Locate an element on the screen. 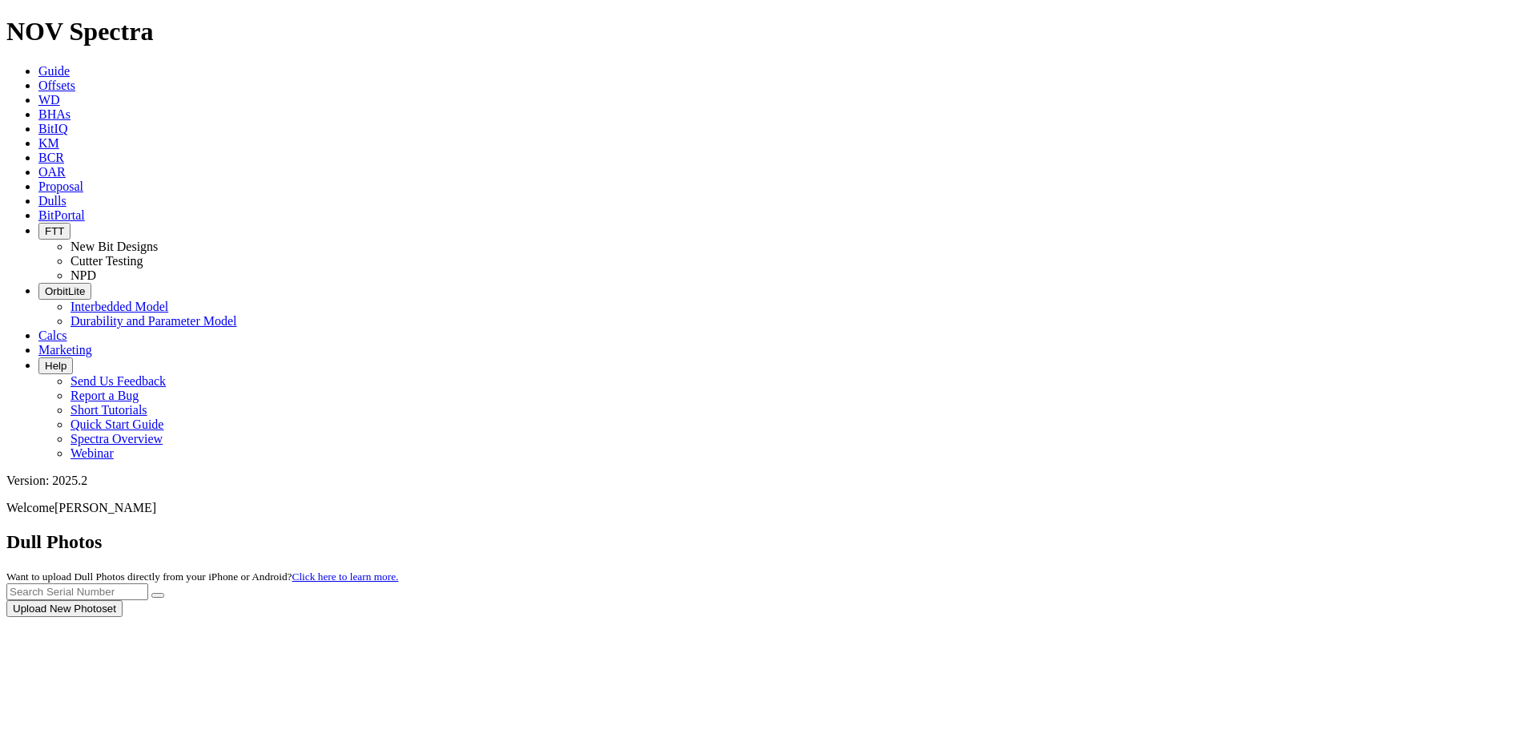  span: Calcs is located at coordinates (53, 335).